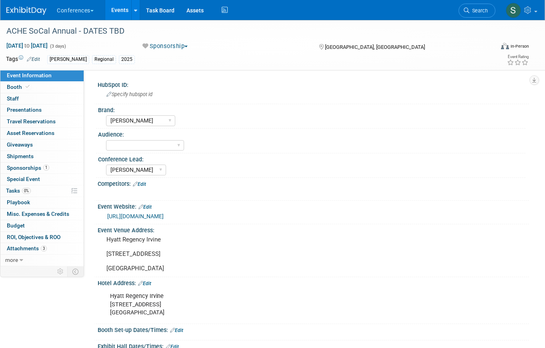 The height and width of the screenshot is (348, 545). What do you see at coordinates (42, 260) in the screenshot?
I see `a: more` at bounding box center [42, 260].